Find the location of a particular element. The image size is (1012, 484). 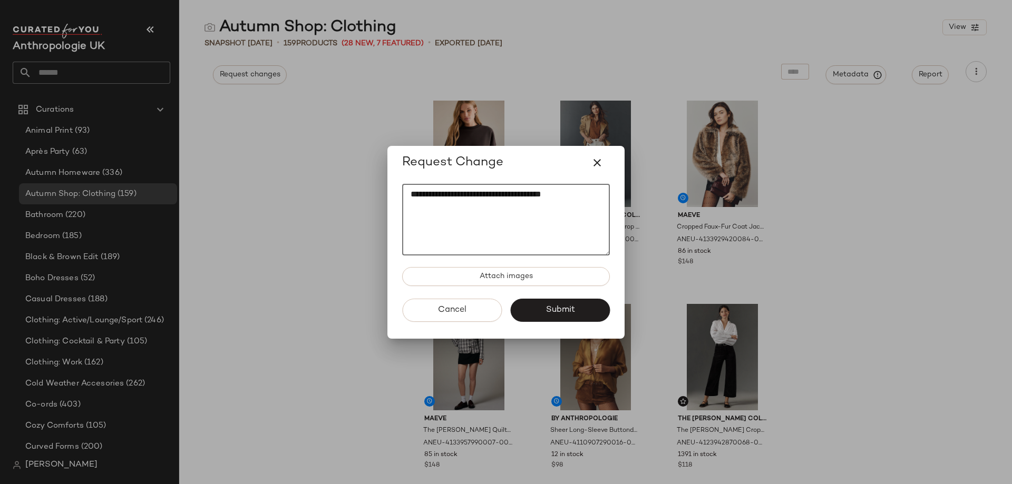

button: Attach images is located at coordinates (506, 277).